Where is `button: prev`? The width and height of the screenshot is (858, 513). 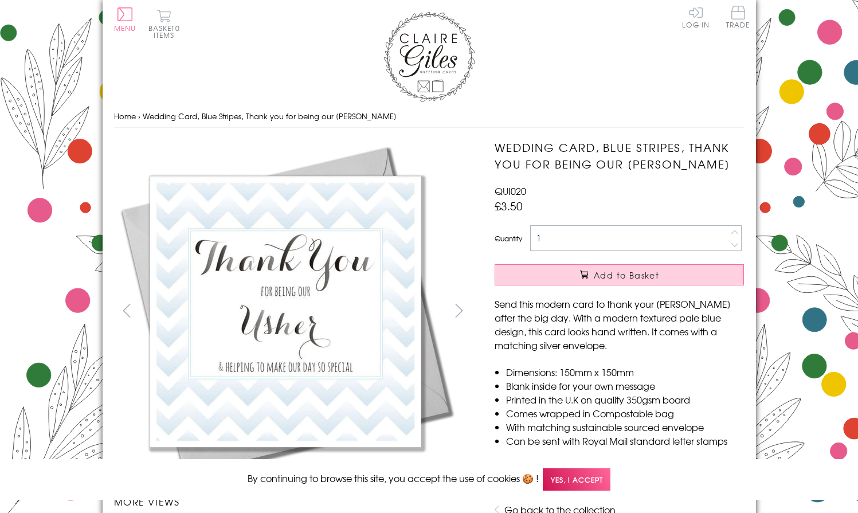 button: prev is located at coordinates (127, 310).